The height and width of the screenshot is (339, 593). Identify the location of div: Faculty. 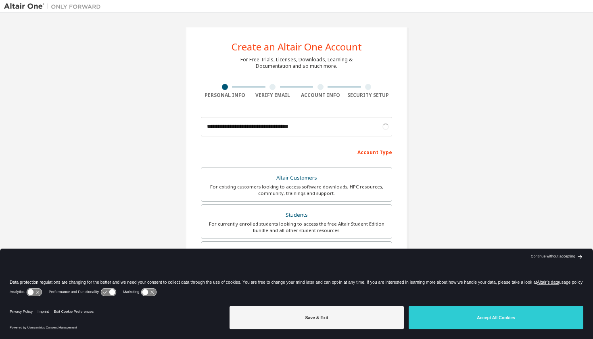
(296, 252).